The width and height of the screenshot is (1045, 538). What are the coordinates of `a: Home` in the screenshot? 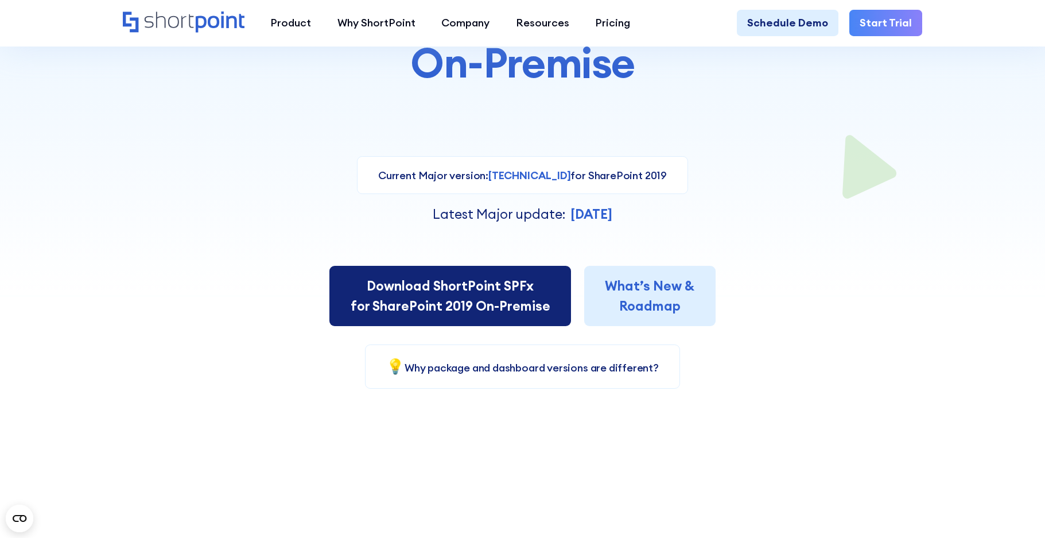 It's located at (184, 23).